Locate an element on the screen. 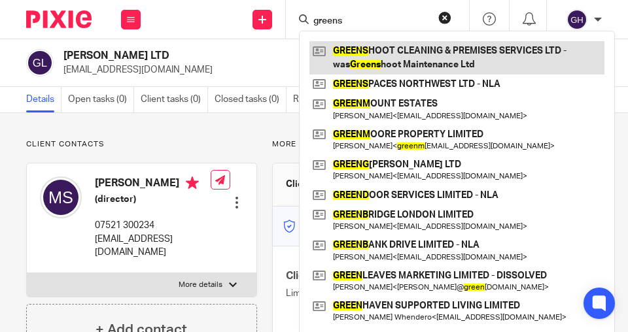 This screenshot has width=628, height=332. p: Limited company is located at coordinates (361, 294).